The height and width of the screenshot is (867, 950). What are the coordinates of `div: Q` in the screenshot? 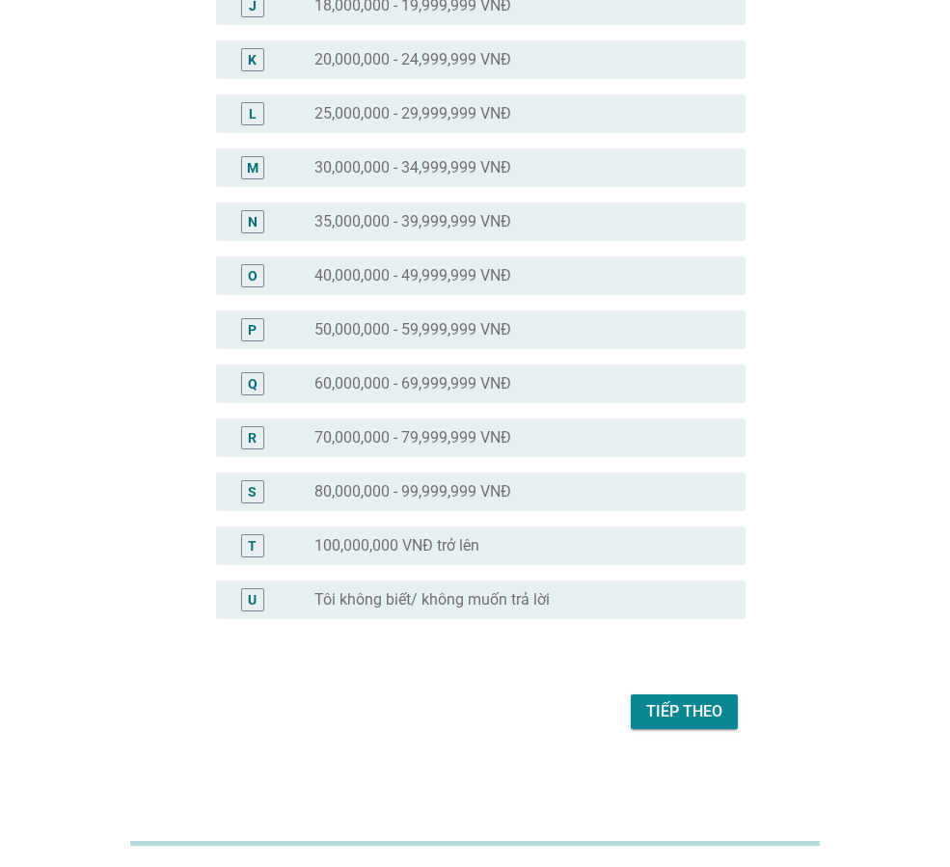 It's located at (253, 383).